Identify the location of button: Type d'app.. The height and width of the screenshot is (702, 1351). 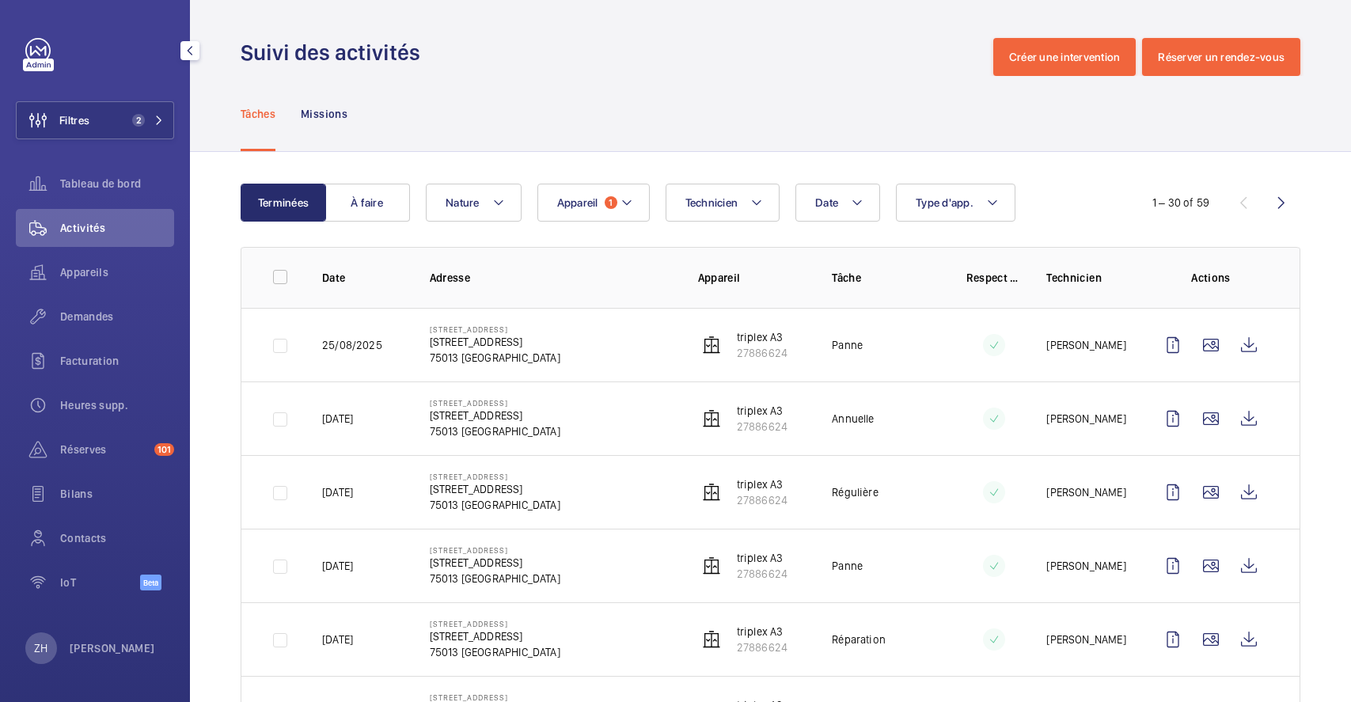
(955, 203).